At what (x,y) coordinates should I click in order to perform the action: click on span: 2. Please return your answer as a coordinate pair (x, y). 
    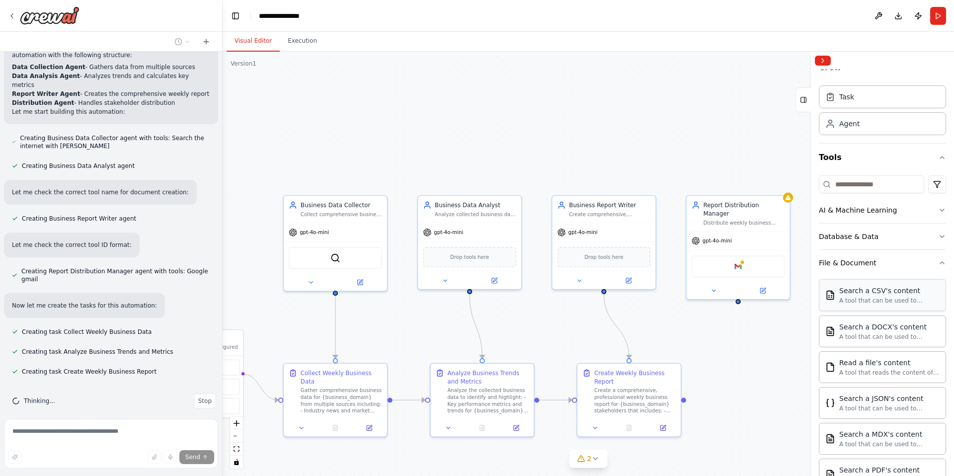
    Looking at the image, I should click on (589, 459).